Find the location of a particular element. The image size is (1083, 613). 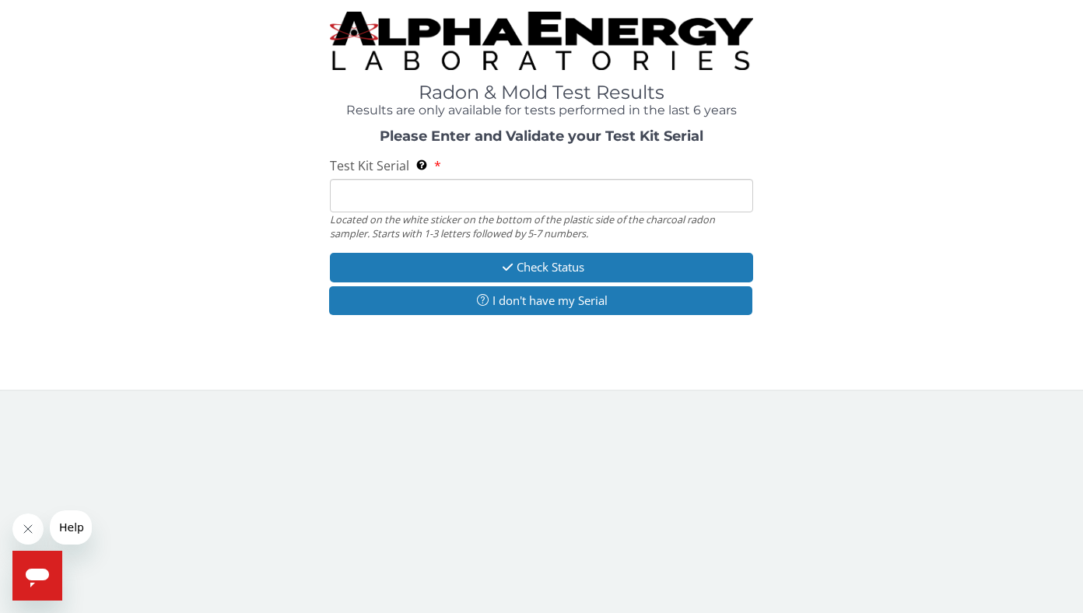

strong: Please Enter and Validate your Test Kit Serial is located at coordinates (541, 136).